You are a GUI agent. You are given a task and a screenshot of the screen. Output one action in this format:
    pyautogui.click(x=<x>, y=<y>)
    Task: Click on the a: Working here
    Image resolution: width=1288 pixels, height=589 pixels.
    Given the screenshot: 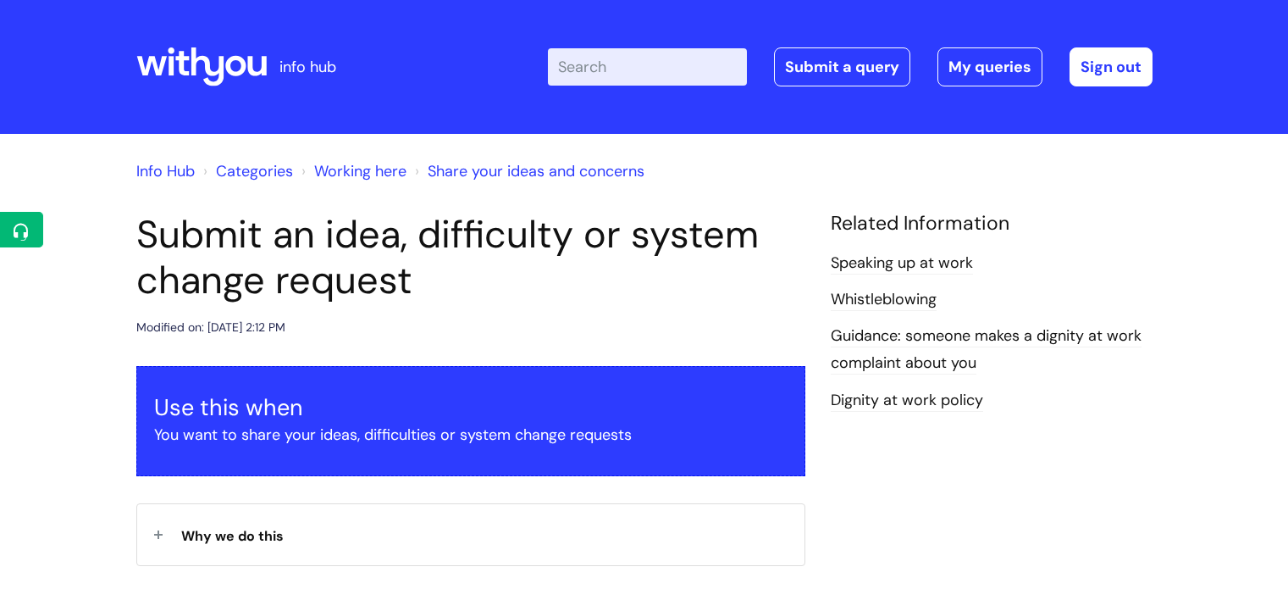 What is the action you would take?
    pyautogui.click(x=360, y=171)
    